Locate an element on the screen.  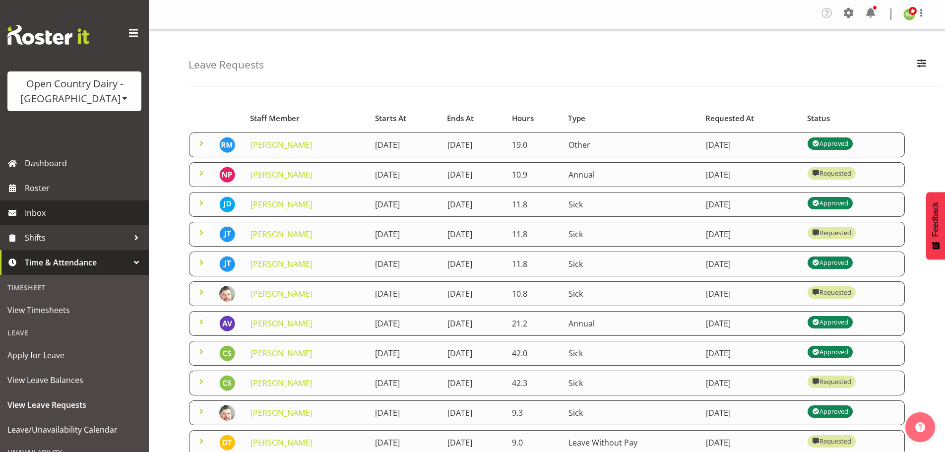
img: Rosterit website logo is located at coordinates (48, 35).